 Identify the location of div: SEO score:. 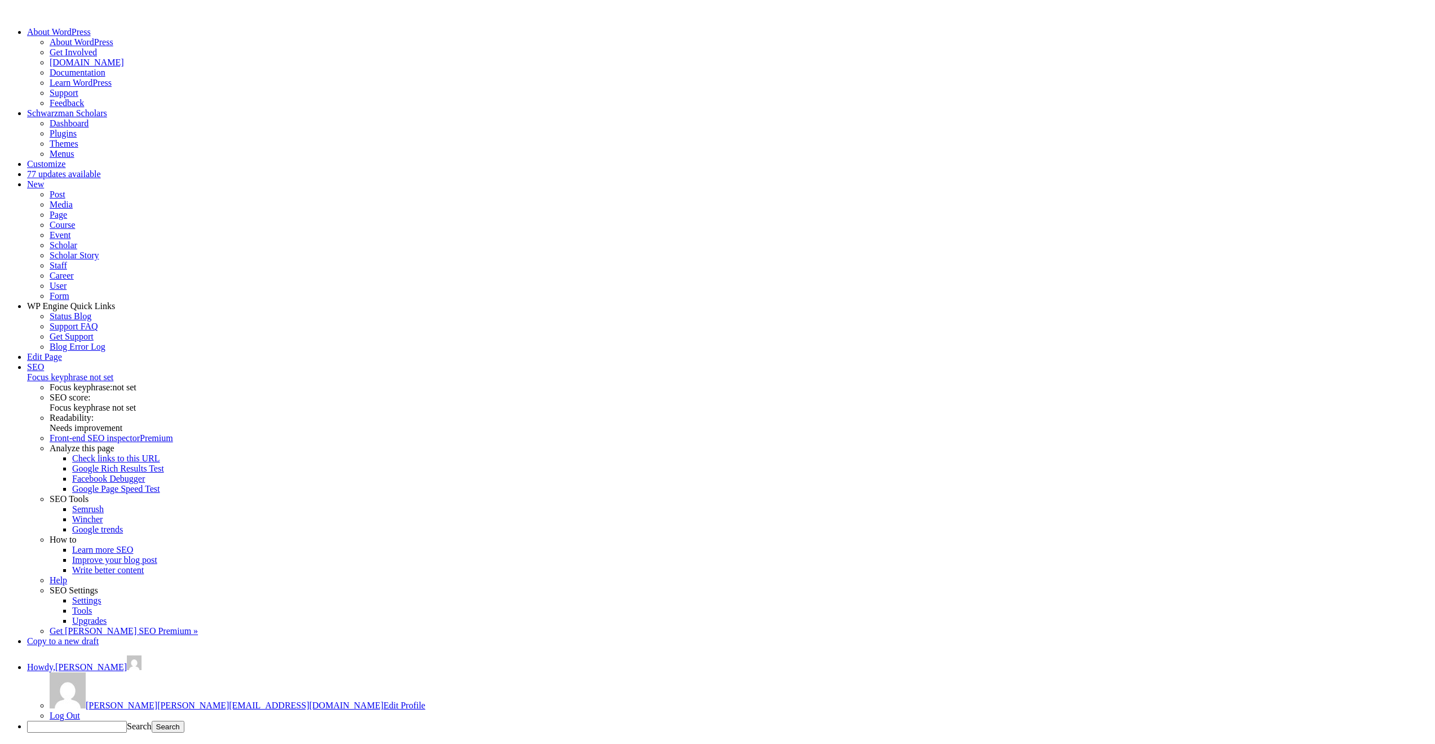
(740, 403).